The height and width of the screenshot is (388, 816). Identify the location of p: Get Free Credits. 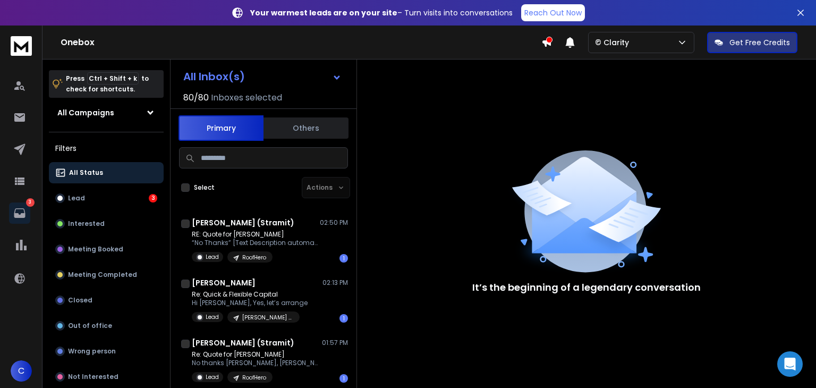
(760, 42).